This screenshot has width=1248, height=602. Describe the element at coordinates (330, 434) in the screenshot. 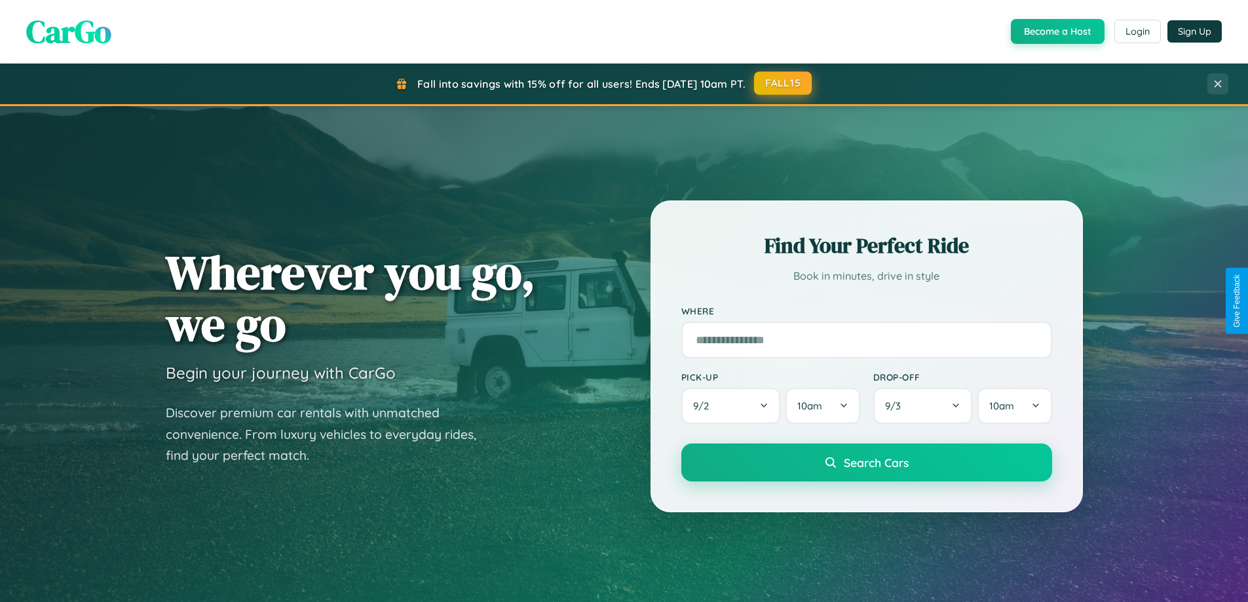

I see `p: Discover premium car rentals with unmatched convenience. From luxury vehicles to everyday rides, ...` at that location.